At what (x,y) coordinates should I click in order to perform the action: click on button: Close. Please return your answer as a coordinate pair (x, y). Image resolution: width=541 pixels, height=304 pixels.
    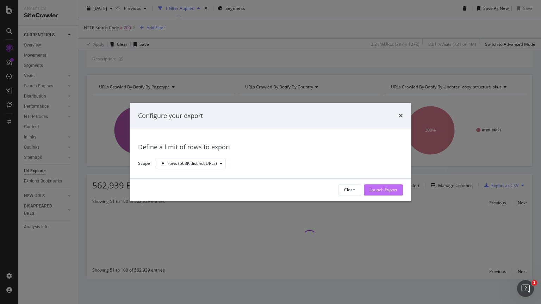
    Looking at the image, I should click on (350, 190).